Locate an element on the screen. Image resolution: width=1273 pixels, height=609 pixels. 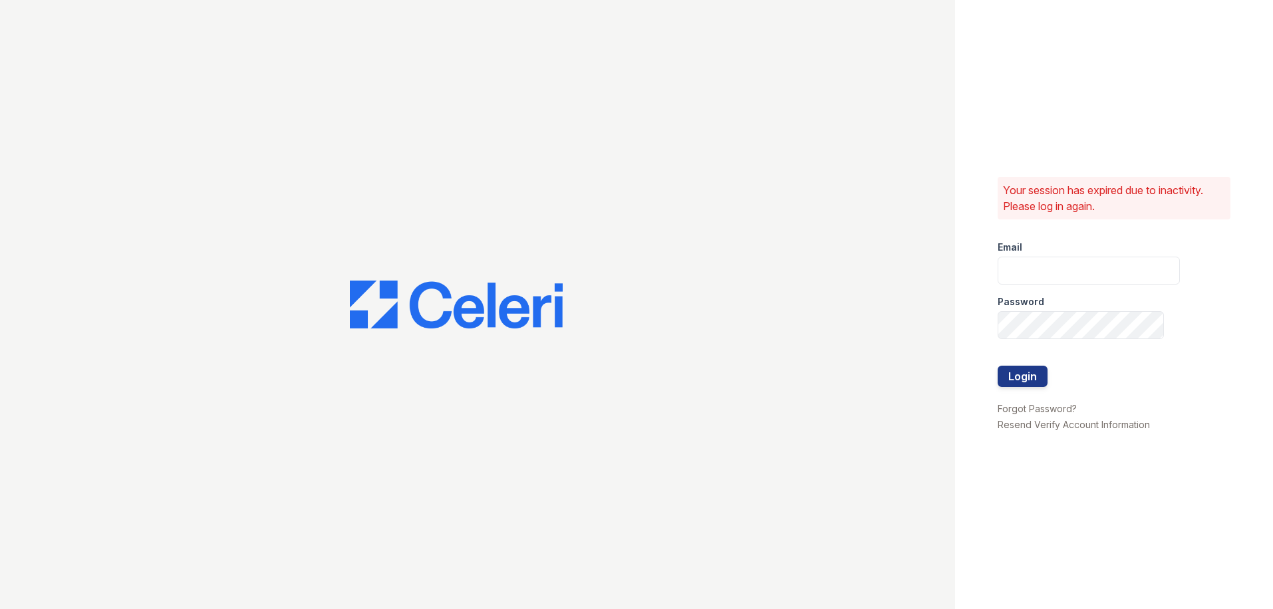
p: Your session has expired due to inactivity. Please log in again. is located at coordinates (1114, 198).